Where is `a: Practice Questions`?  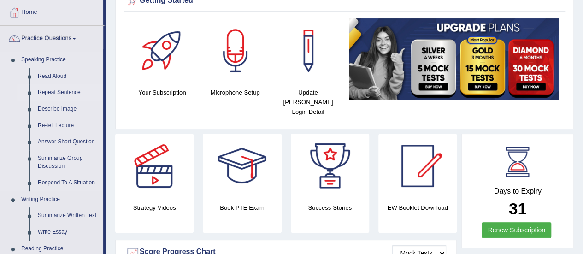 a: Practice Questions is located at coordinates (52, 37).